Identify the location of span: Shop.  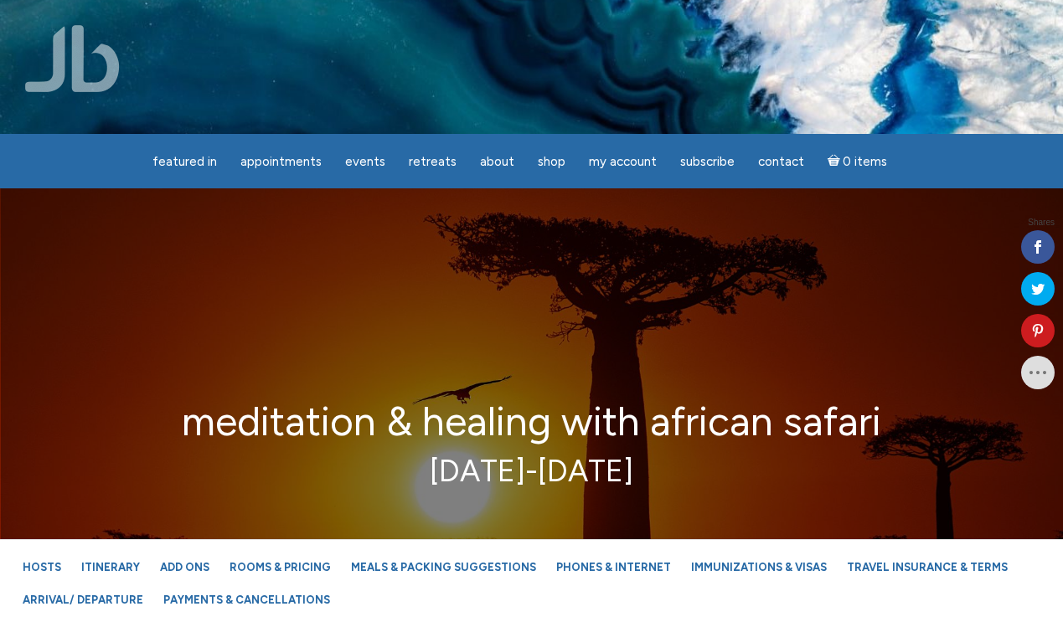
(551, 162).